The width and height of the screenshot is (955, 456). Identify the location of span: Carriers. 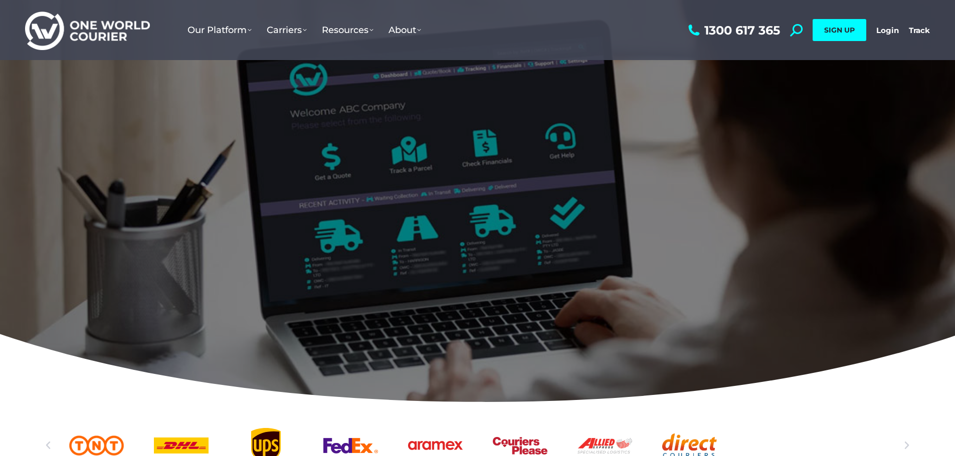
(287, 30).